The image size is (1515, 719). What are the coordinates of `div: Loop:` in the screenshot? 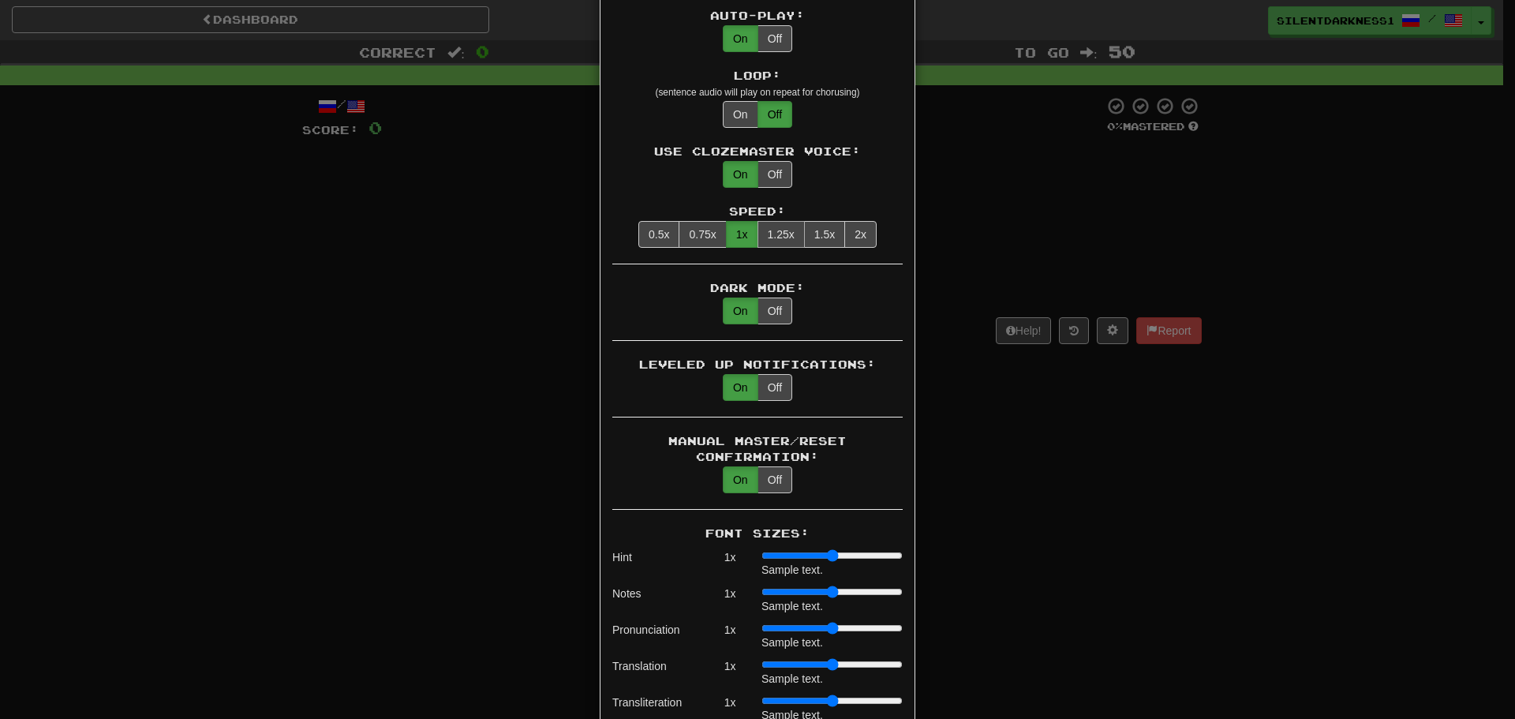 It's located at (757, 76).